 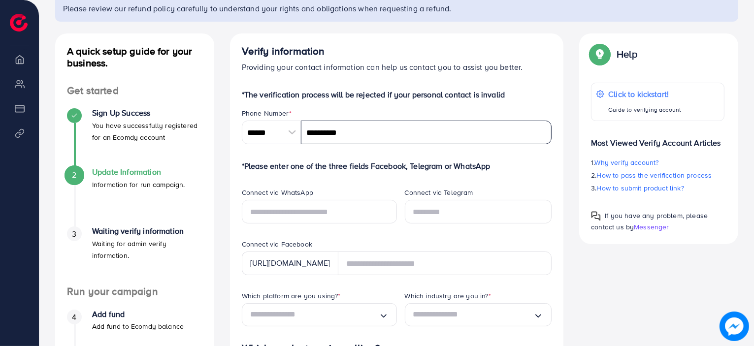 I want to click on p: 1., so click(x=658, y=163).